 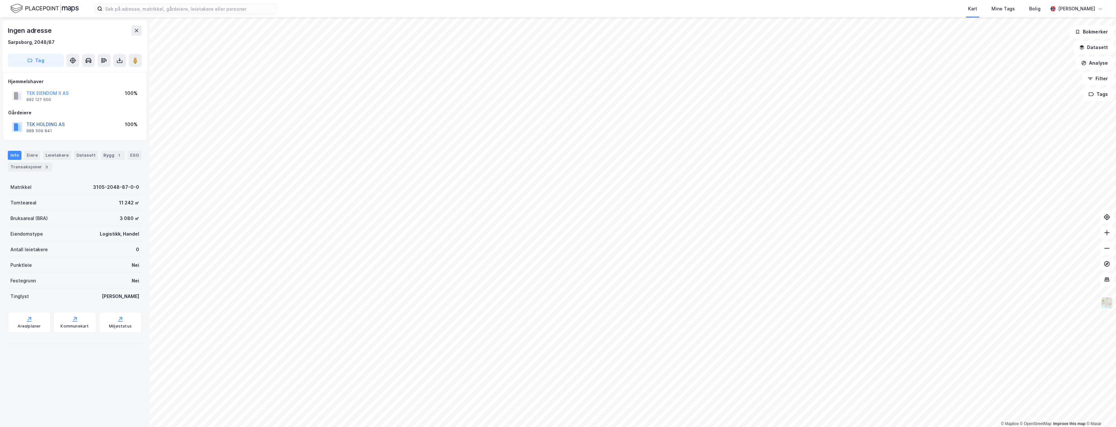 What do you see at coordinates (39, 131) in the screenshot?
I see `div: 988 509 841` at bounding box center [39, 131].